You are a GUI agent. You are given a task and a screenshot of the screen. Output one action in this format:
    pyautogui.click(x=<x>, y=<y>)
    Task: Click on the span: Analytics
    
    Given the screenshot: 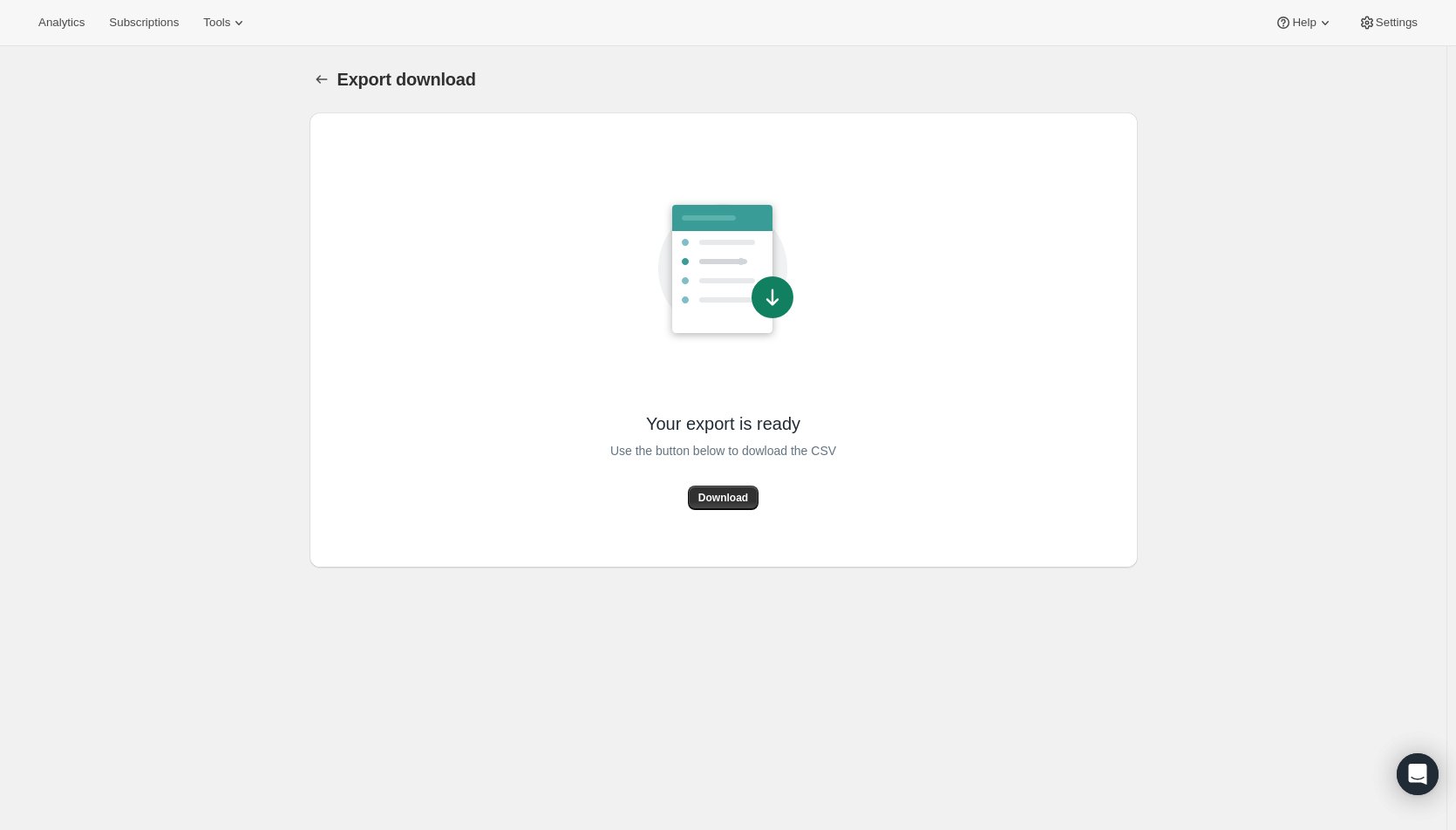 What is the action you would take?
    pyautogui.click(x=61, y=22)
    